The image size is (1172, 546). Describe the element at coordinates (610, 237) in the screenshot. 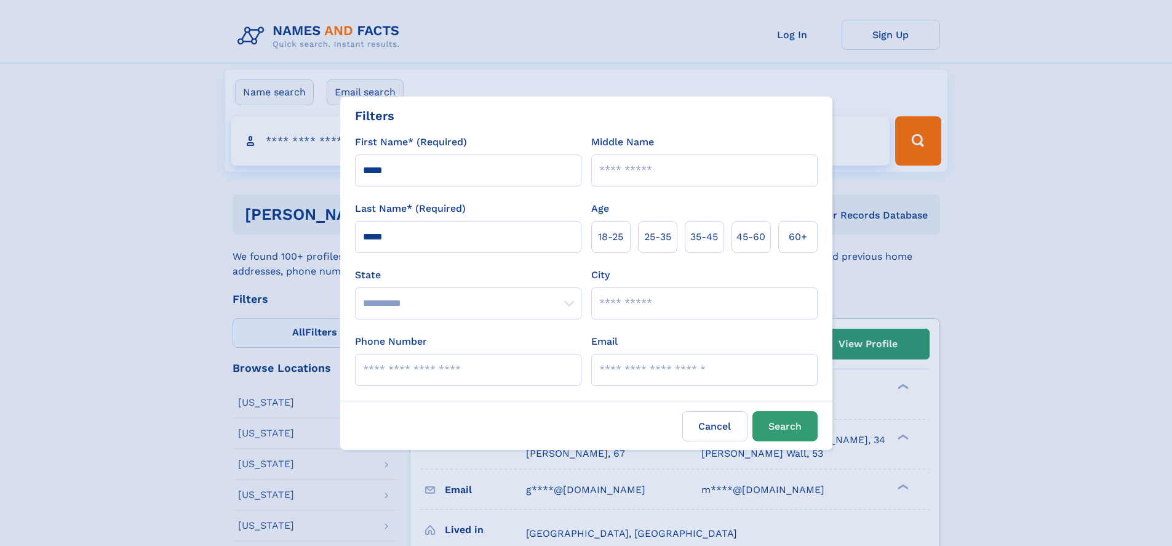

I see `span: 18‑25` at that location.